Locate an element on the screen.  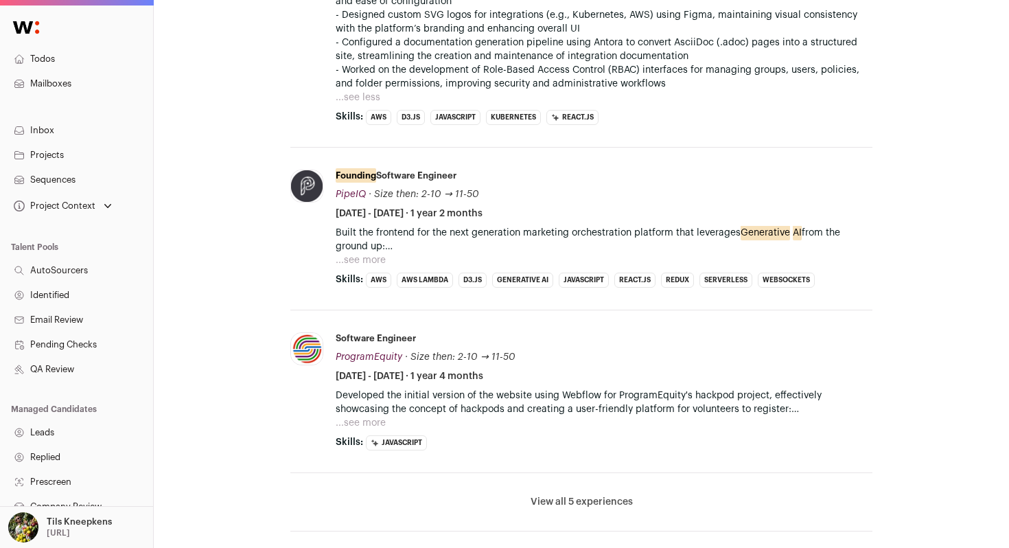
div: Project Context is located at coordinates (53, 206).